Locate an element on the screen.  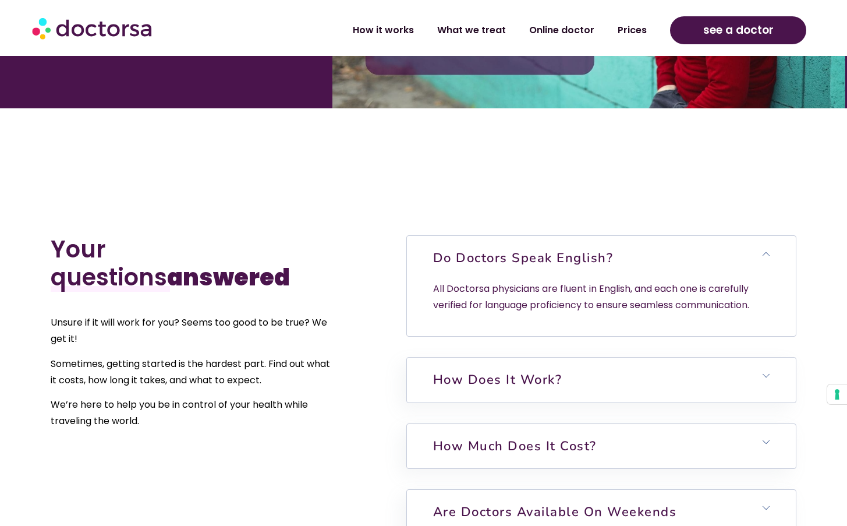
a: Online doctor is located at coordinates (562, 30).